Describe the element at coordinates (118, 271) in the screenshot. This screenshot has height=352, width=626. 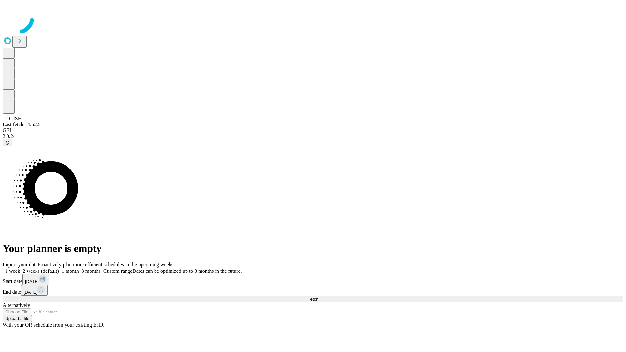
I see `span: Custom range` at that location.